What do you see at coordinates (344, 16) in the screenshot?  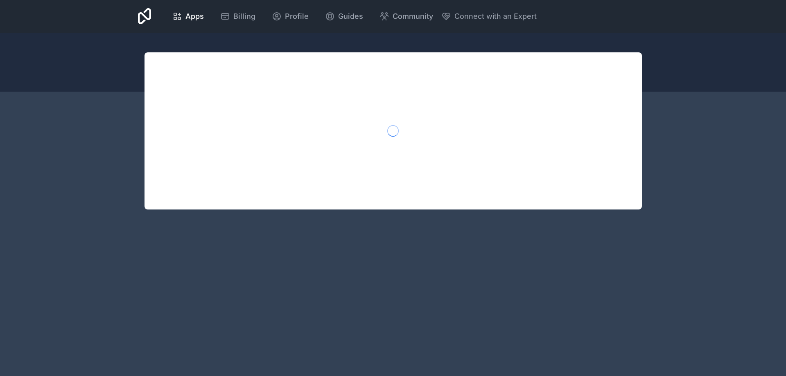 I see `a: Guides` at bounding box center [344, 16].